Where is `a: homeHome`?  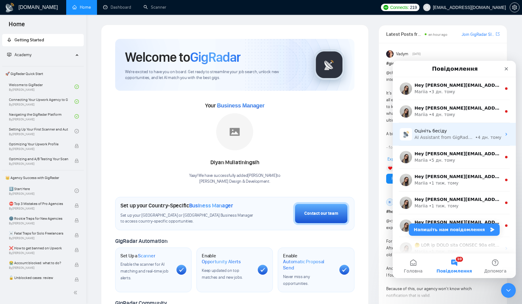 a: homeHome is located at coordinates (82, 7).